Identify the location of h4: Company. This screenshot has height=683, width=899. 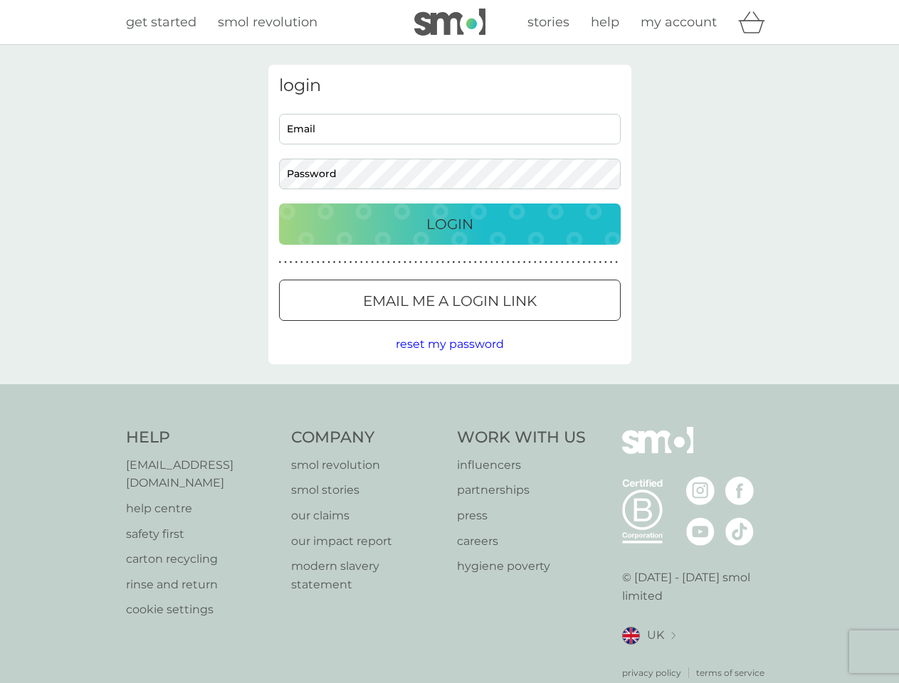
(366, 438).